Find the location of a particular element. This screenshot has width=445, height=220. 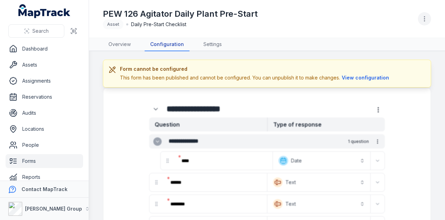

a: MapTrack is located at coordinates (45, 11).